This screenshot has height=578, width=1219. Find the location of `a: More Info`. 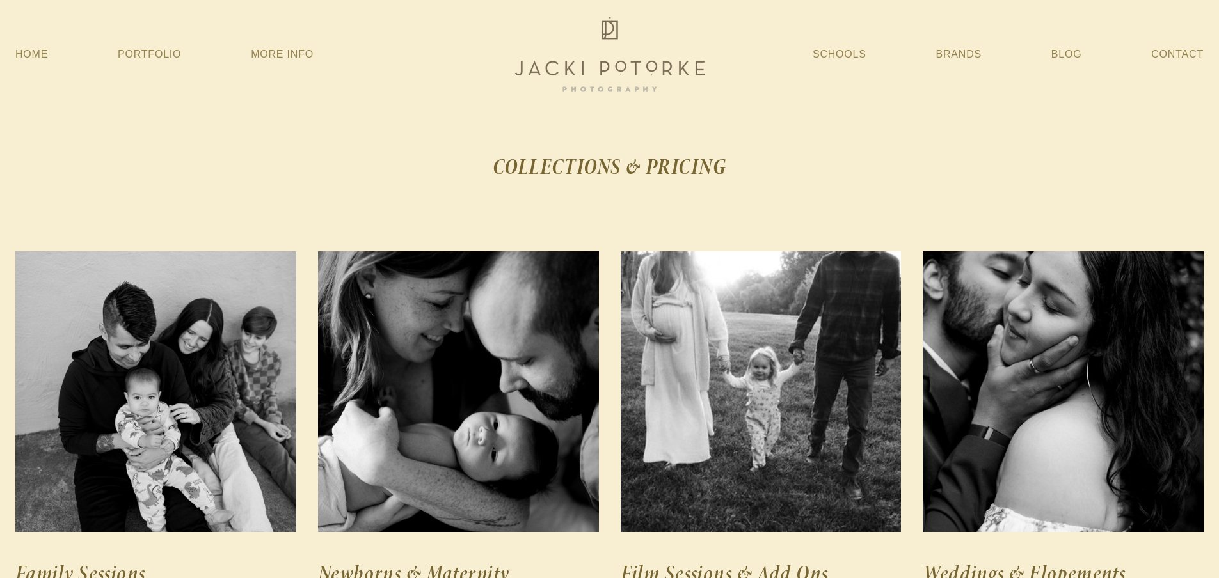

a: More Info is located at coordinates (282, 54).